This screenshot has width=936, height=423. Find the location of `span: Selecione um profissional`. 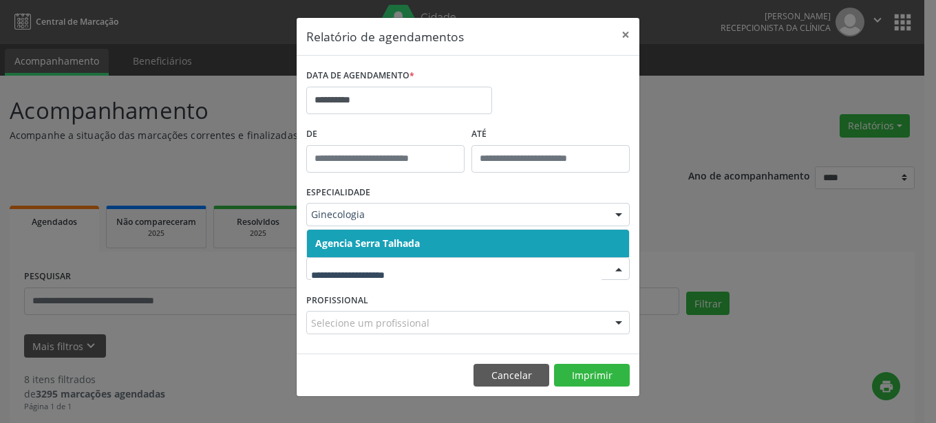

span: Selecione um profissional is located at coordinates (370, 323).